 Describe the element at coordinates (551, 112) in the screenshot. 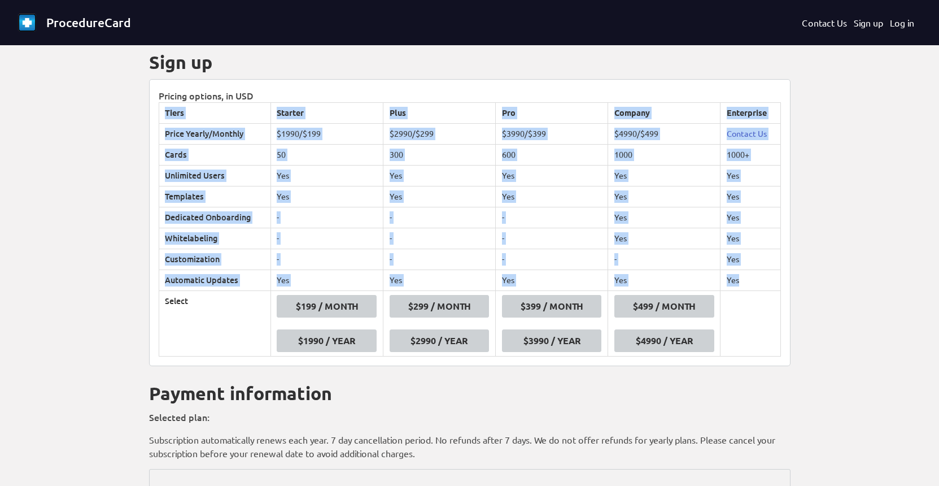

I see `th: Pro` at that location.